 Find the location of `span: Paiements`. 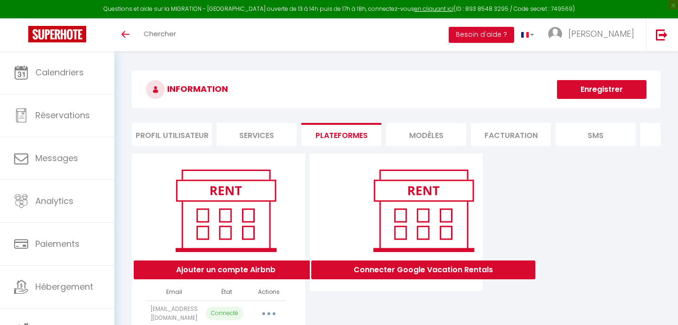

span: Paiements is located at coordinates (57, 243).